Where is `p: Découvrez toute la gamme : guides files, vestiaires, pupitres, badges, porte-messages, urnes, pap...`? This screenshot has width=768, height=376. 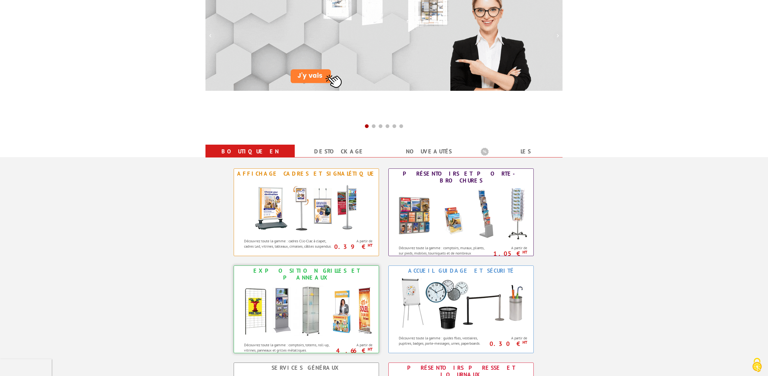 p: Découvrez toute la gamme : guides files, vestiaires, pupitres, badges, porte-messages, urnes, pap... is located at coordinates (443, 341).